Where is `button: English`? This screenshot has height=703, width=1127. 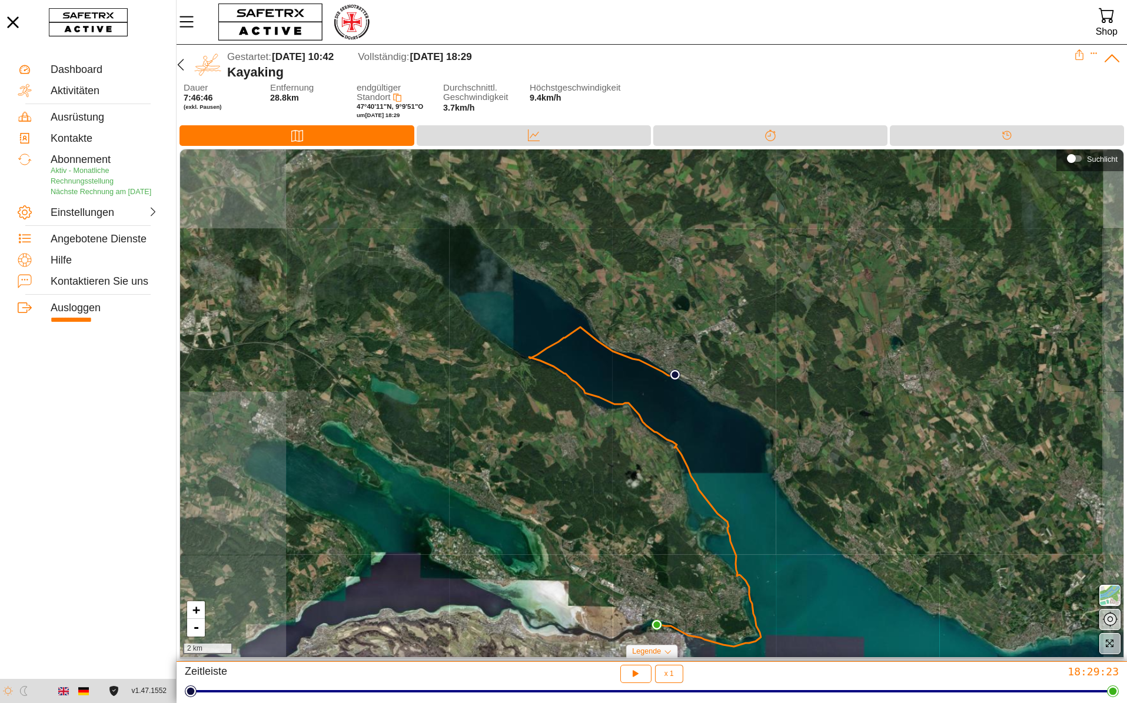
button: English is located at coordinates (64, 692).